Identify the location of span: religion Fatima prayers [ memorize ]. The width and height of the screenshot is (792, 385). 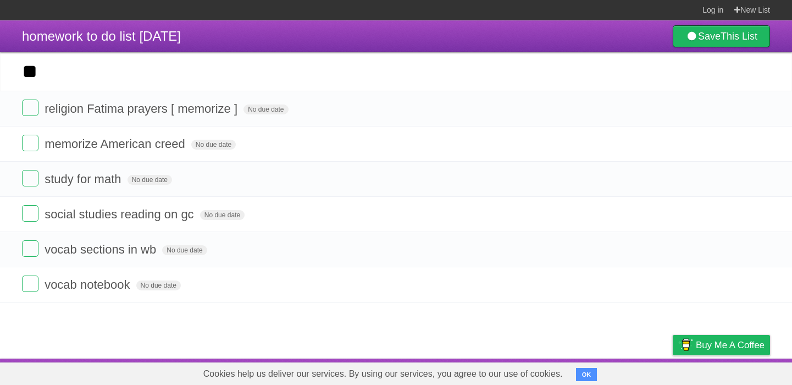
(142, 108).